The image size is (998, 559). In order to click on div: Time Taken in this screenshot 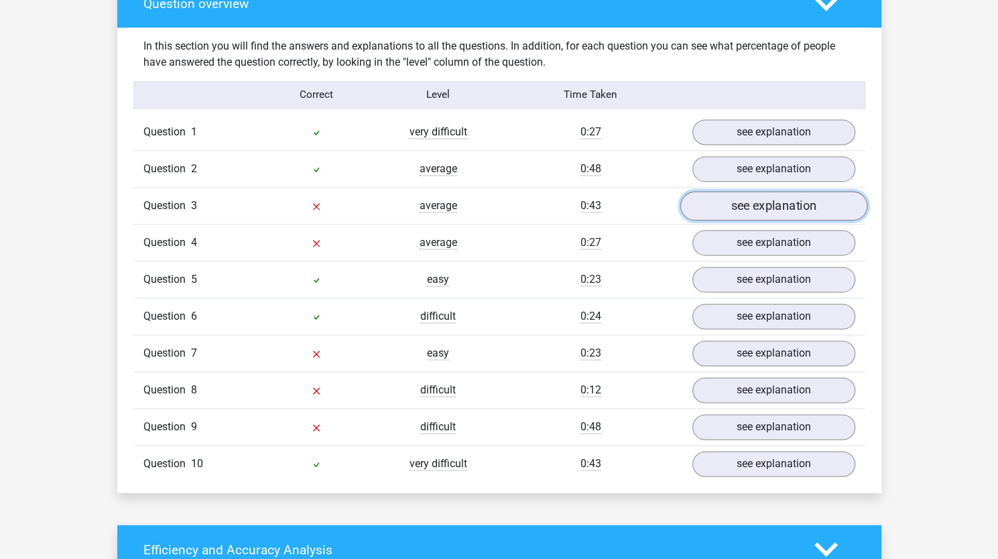, I will do `click(590, 95)`.